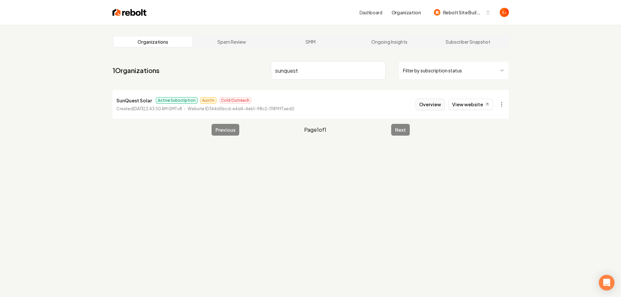 The height and width of the screenshot is (297, 621). Describe the element at coordinates (241, 109) in the screenshot. I see `p: Website ID 364d5bcd-e4d4-4eb1-98c2-111819f7aed0` at that location.